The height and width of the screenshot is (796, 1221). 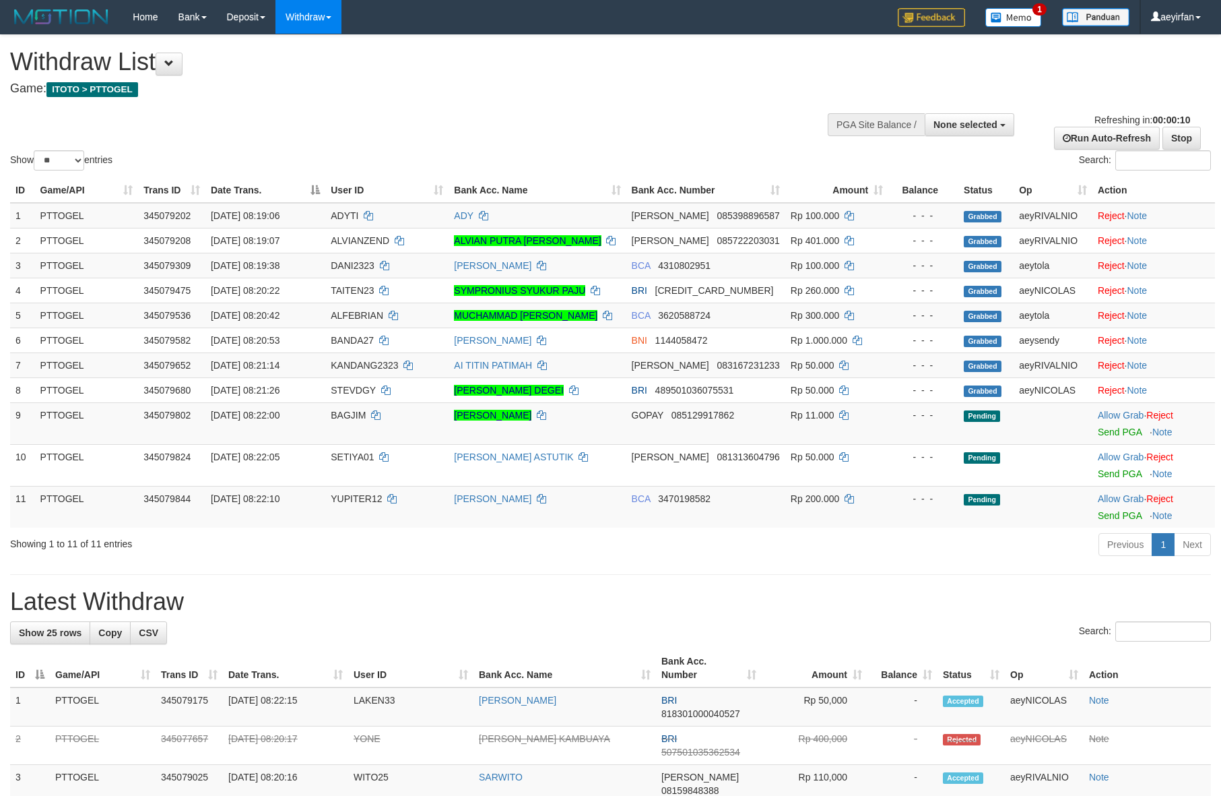 I want to click on img: Feedback.jpg, so click(x=932, y=18).